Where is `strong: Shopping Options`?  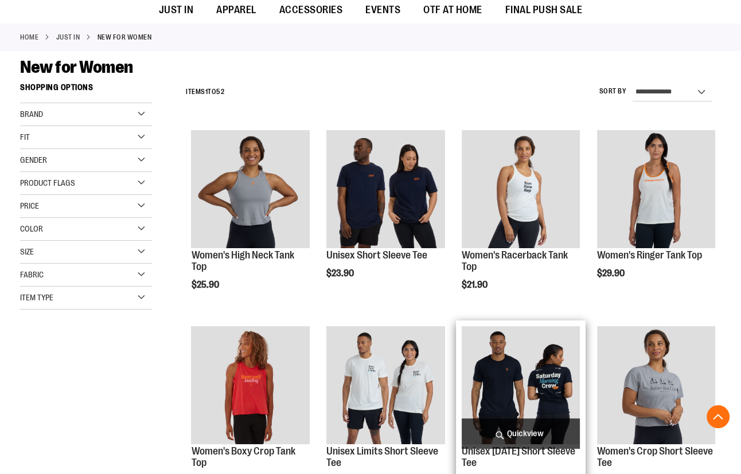
strong: Shopping Options is located at coordinates (86, 90).